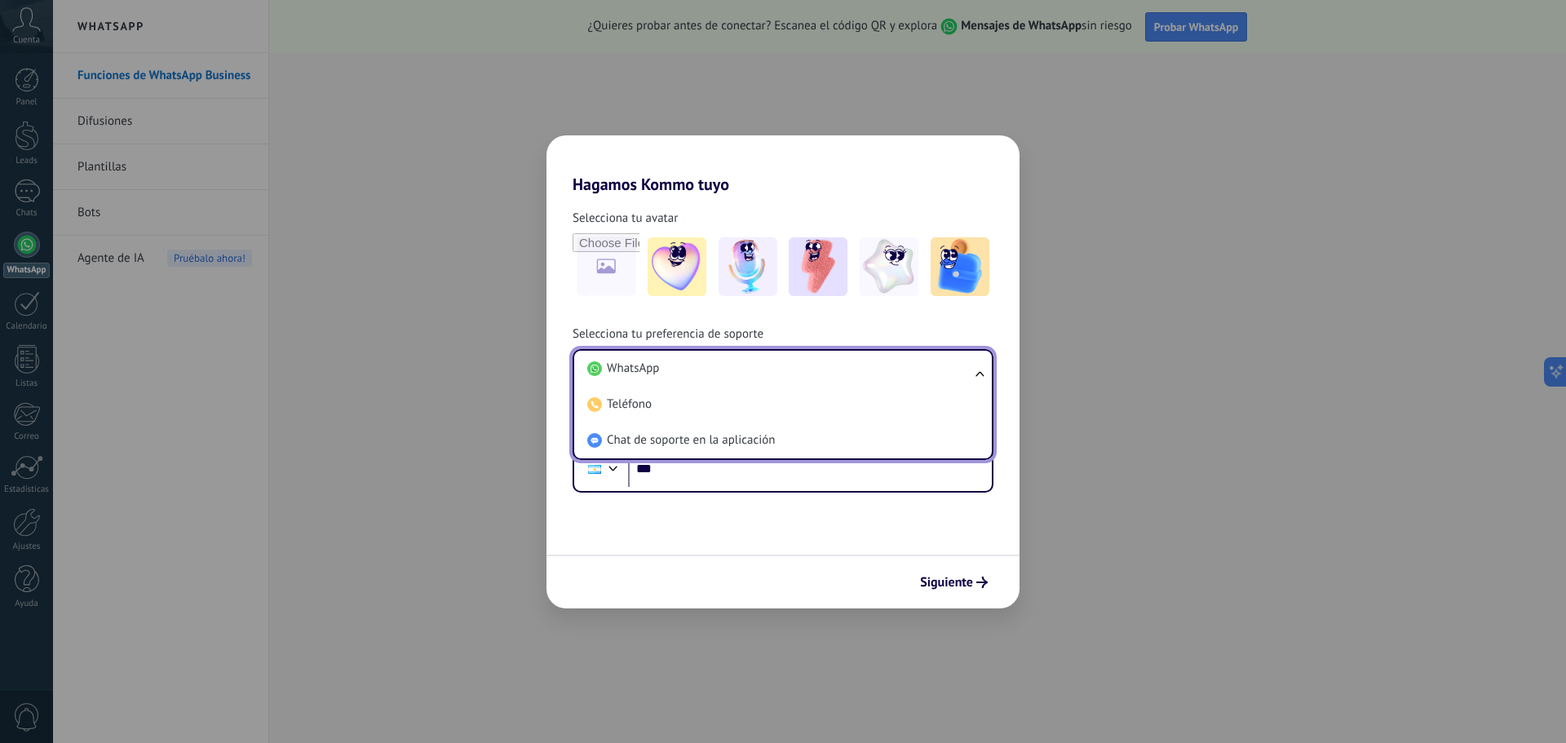  What do you see at coordinates (818, 267) in the screenshot?
I see `img: -3.jpeg` at bounding box center [818, 267].